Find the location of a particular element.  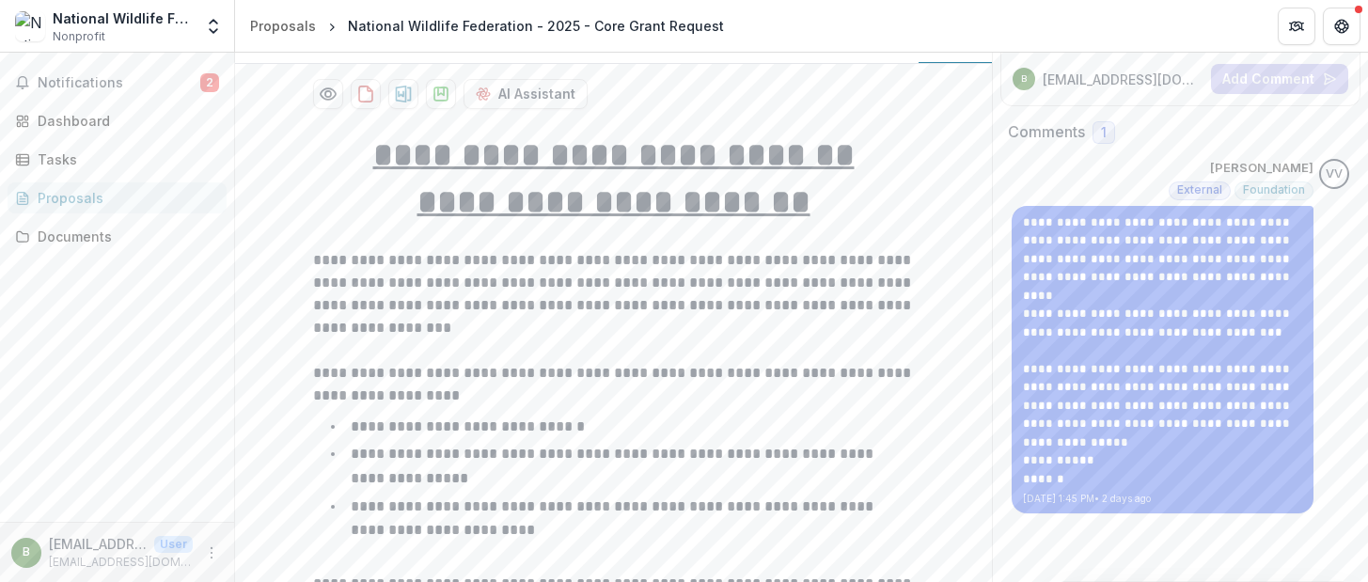

button: Get Help is located at coordinates (1341, 26).